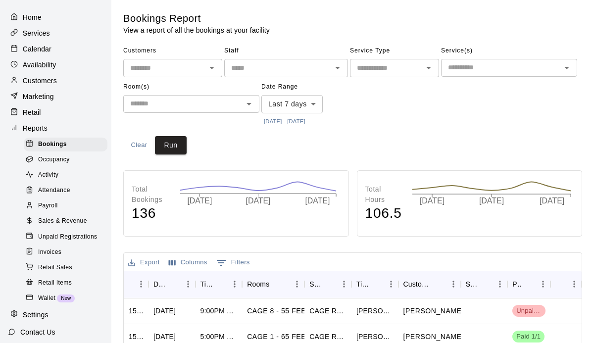 The width and height of the screenshot is (594, 343). What do you see at coordinates (65, 237) in the screenshot?
I see `div: Unpaid Registrations` at bounding box center [65, 237].